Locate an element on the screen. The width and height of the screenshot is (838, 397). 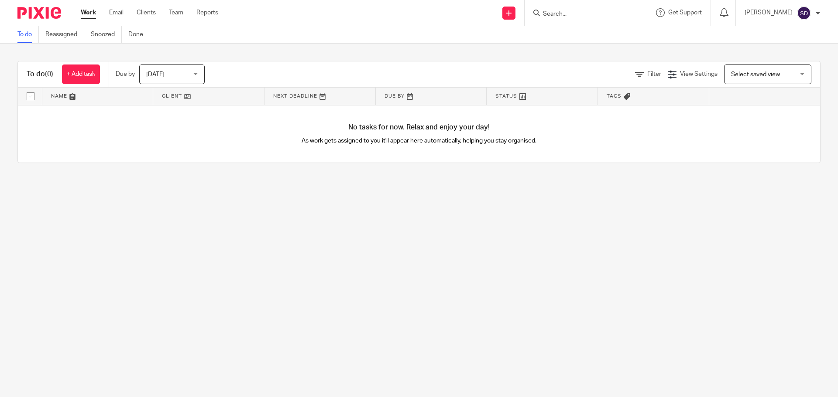
p: Due by is located at coordinates (125, 74).